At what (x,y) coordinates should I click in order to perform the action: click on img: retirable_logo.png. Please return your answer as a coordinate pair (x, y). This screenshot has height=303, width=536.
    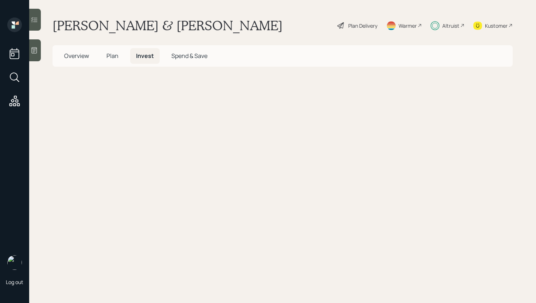
    Looking at the image, I should click on (15, 262).